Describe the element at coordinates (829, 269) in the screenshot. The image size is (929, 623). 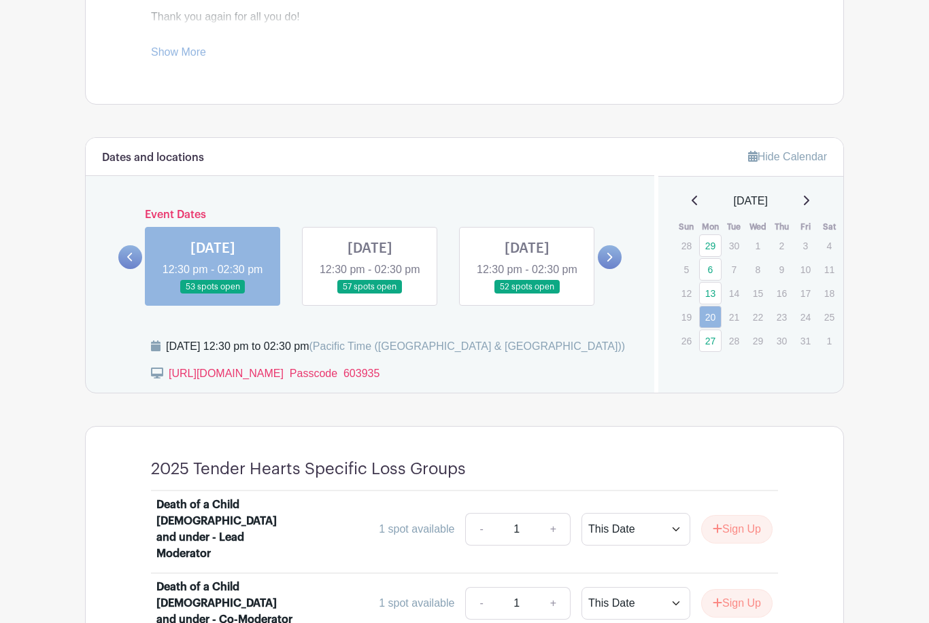
I see `p: 11` at that location.